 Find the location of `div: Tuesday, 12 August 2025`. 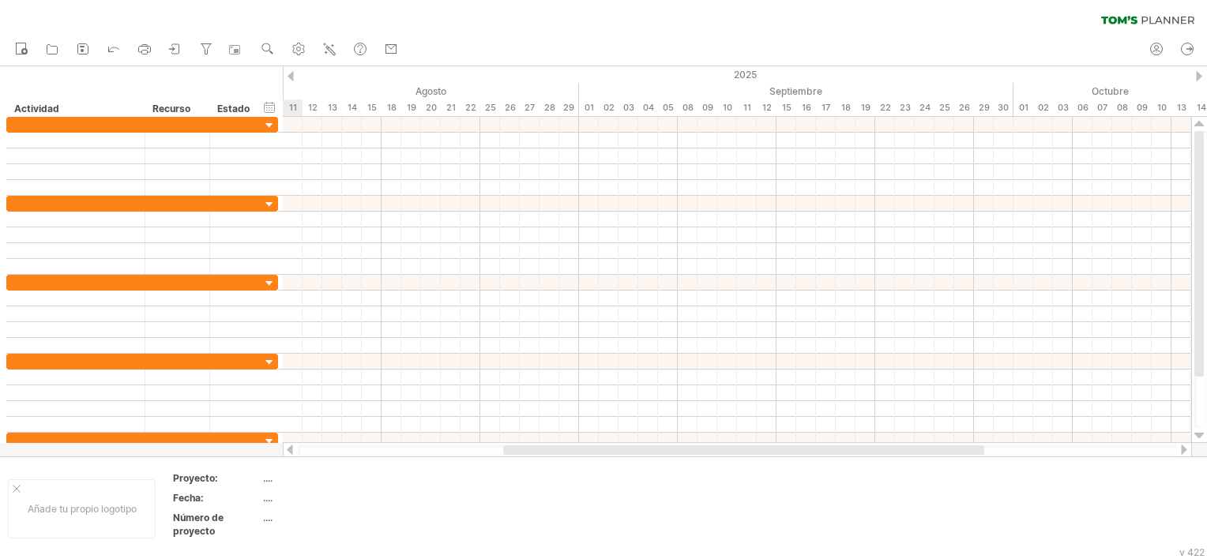

div: Tuesday, 12 August 2025 is located at coordinates (312, 107).